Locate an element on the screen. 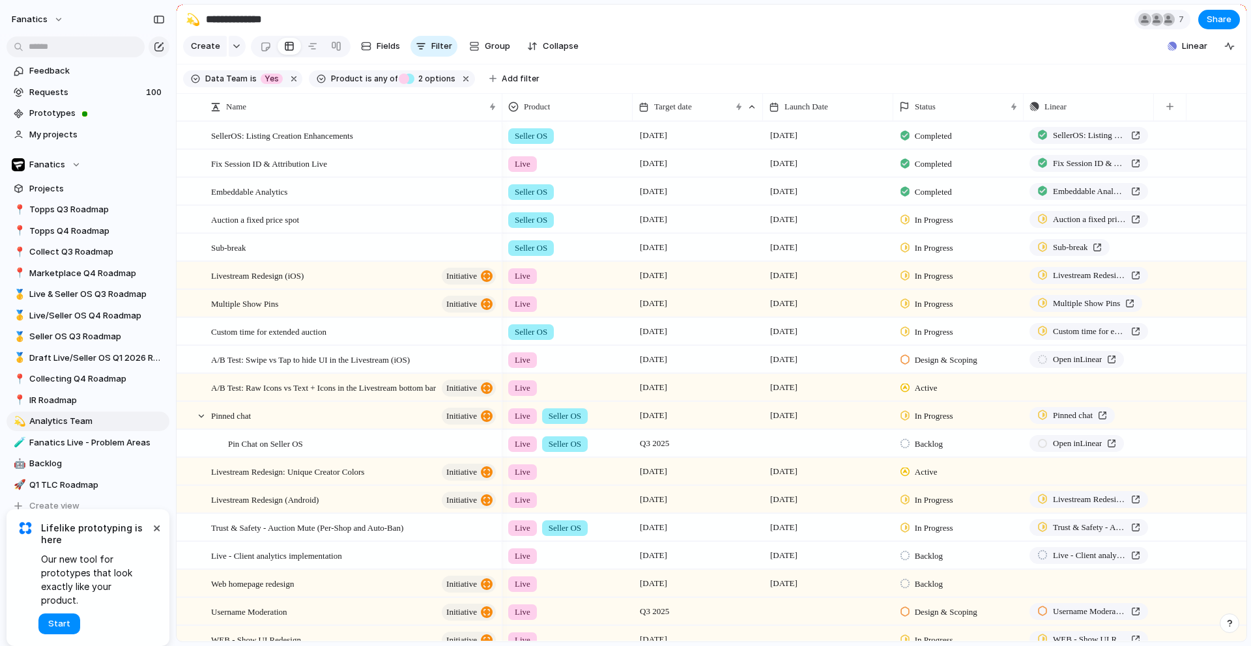 The height and width of the screenshot is (646, 1251). span: A/B Test: Raw Icons vs Text + Icons in the Livestream bottom bar is located at coordinates (323, 387).